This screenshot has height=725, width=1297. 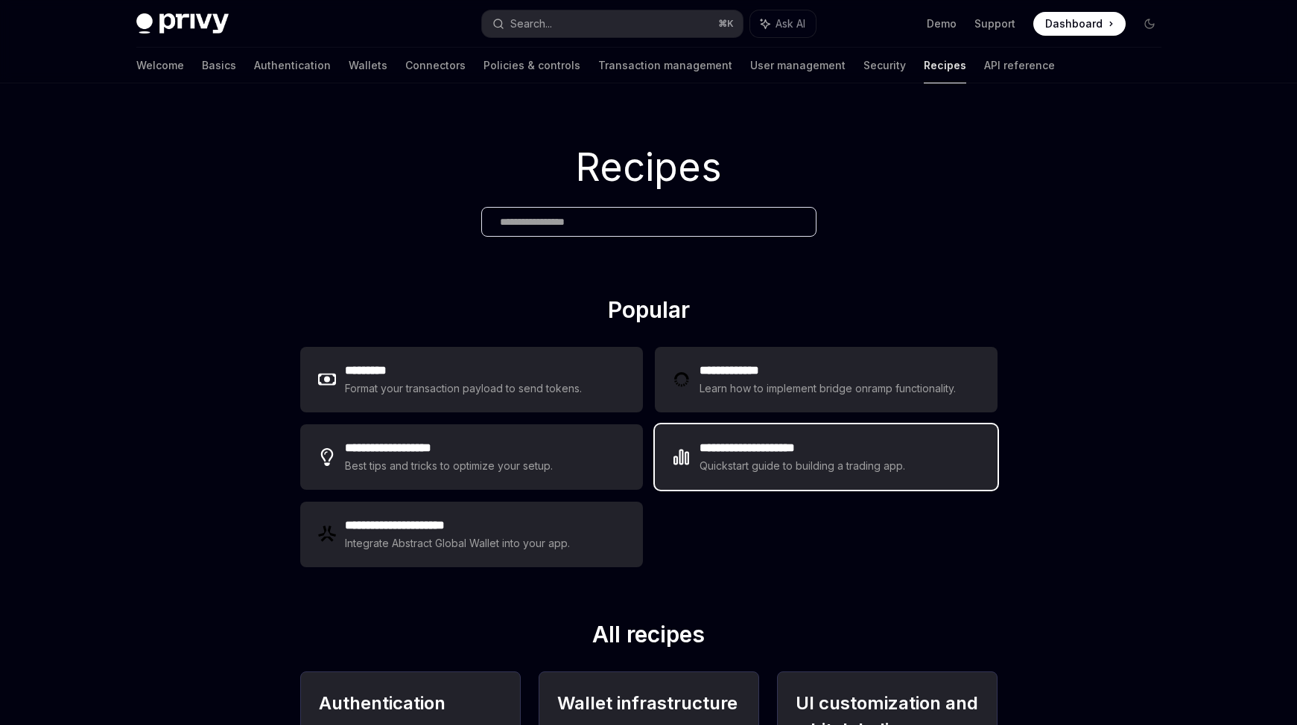 What do you see at coordinates (1073, 24) in the screenshot?
I see `span: Dashboard` at bounding box center [1073, 24].